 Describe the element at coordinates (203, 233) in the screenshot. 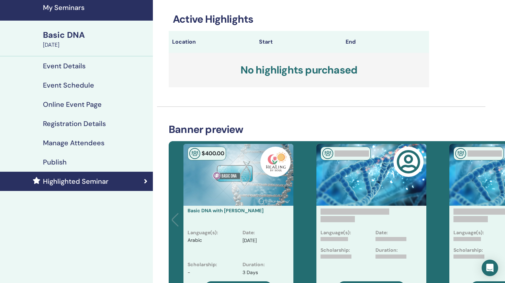

I see `p: Language(s) :` at that location.